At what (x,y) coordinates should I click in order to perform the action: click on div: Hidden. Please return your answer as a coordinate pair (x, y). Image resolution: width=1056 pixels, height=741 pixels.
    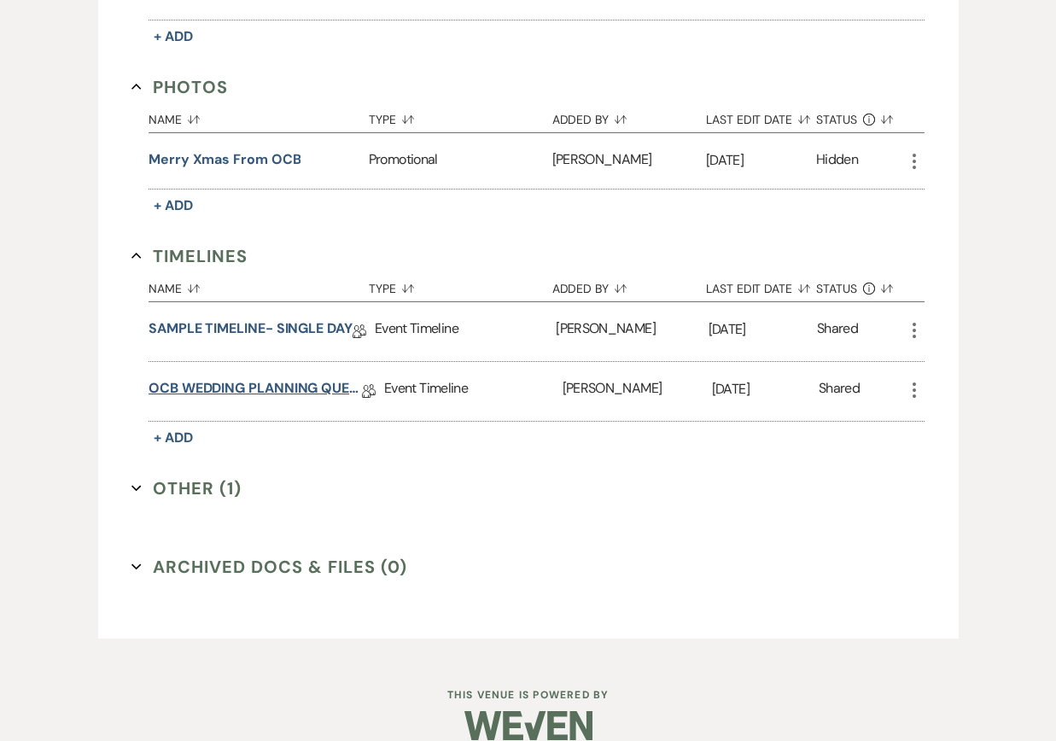
    Looking at the image, I should click on (837, 161).